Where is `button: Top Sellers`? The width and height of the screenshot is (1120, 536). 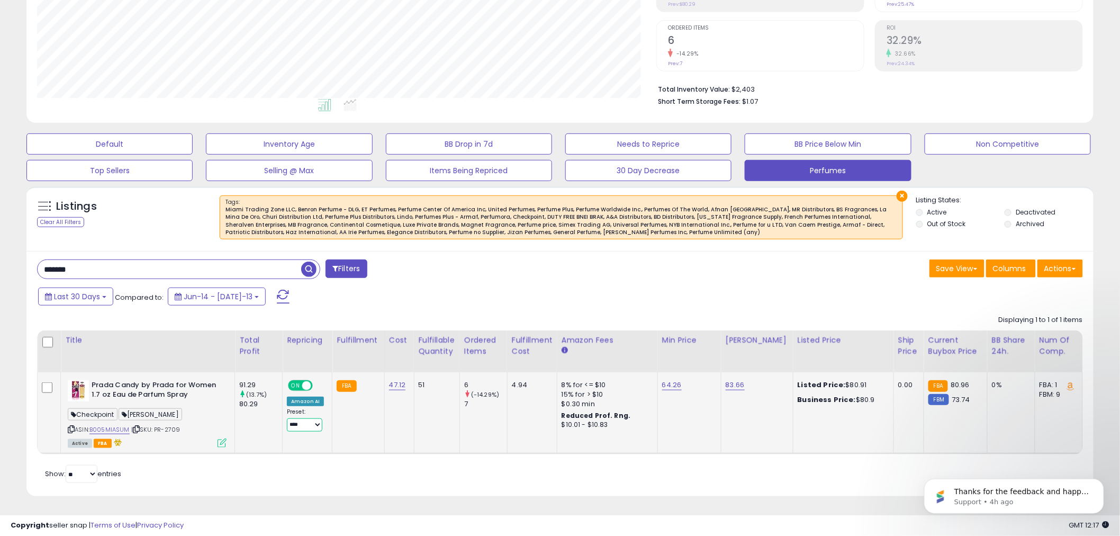
button: Top Sellers is located at coordinates (110, 170).